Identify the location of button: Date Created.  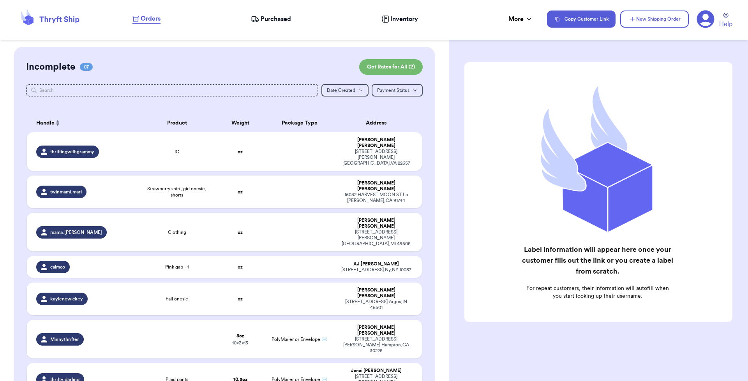
(345, 90).